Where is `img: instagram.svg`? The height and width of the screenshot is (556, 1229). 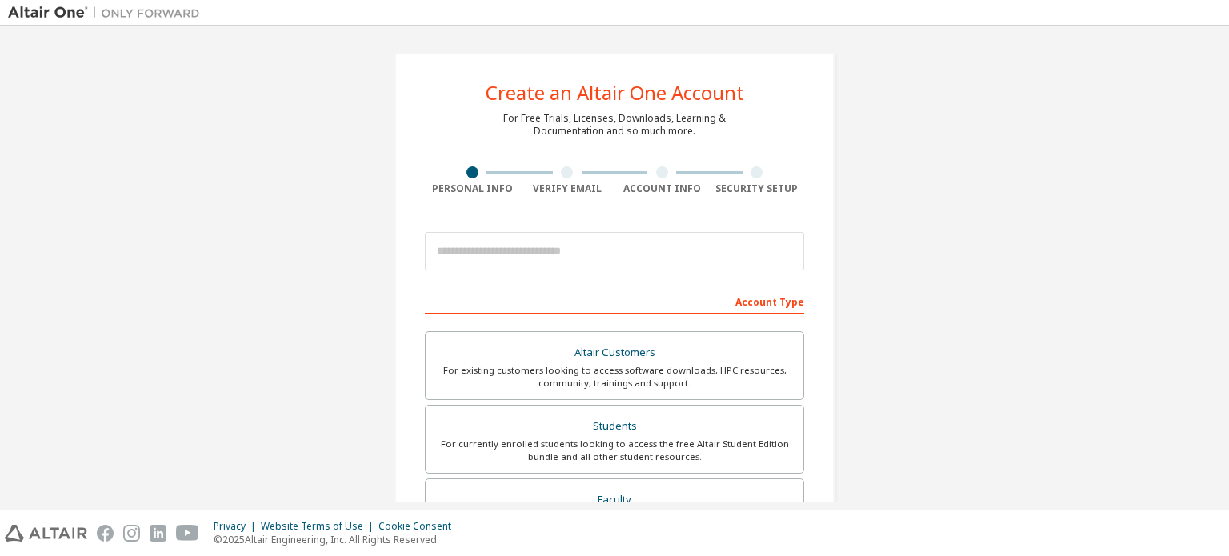 img: instagram.svg is located at coordinates (131, 533).